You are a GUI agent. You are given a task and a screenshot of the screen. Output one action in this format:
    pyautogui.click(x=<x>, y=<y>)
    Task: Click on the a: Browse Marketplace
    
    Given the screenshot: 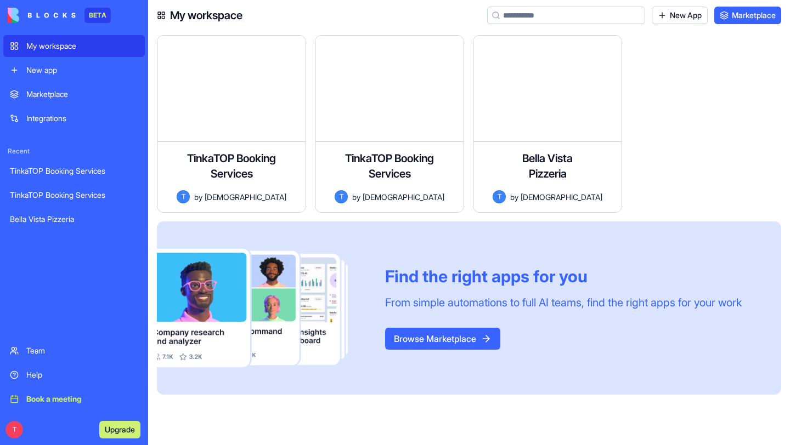 What is the action you would take?
    pyautogui.click(x=443, y=339)
    